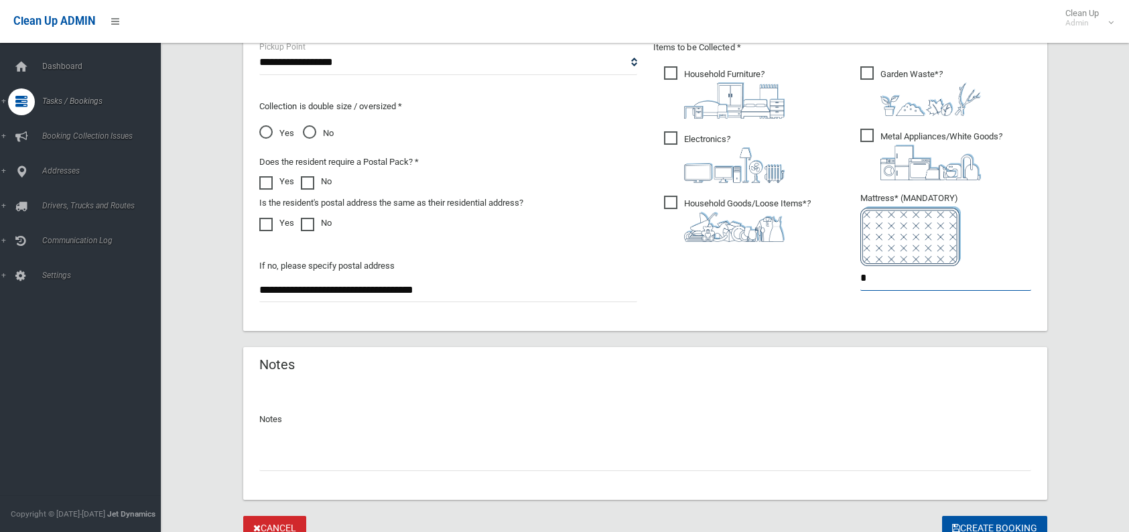 The image size is (1129, 532). What do you see at coordinates (735, 101) in the screenshot?
I see `img: aa9efdbe659d29b613fca23ba79d85cb.png` at bounding box center [735, 101].